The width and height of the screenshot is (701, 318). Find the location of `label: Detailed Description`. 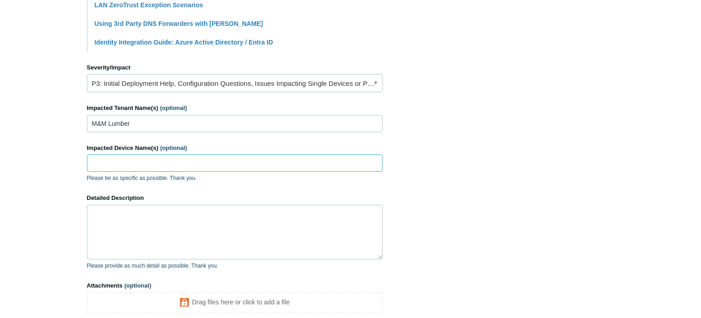

label: Detailed Description is located at coordinates (235, 198).